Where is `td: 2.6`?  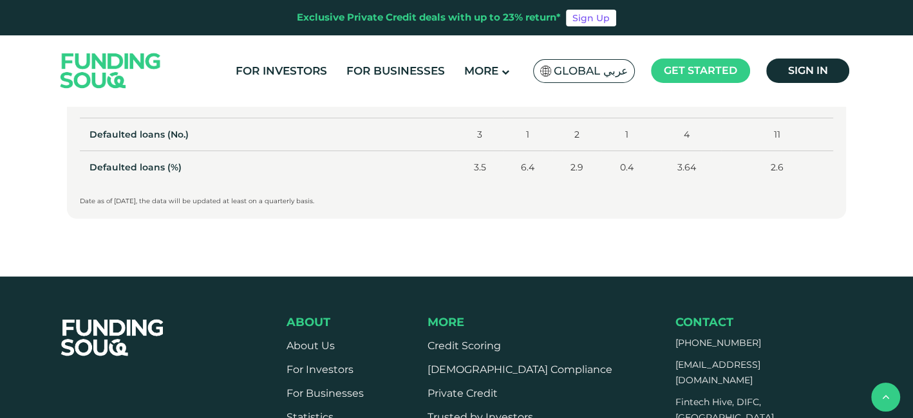 td: 2.6 is located at coordinates (777, 167).